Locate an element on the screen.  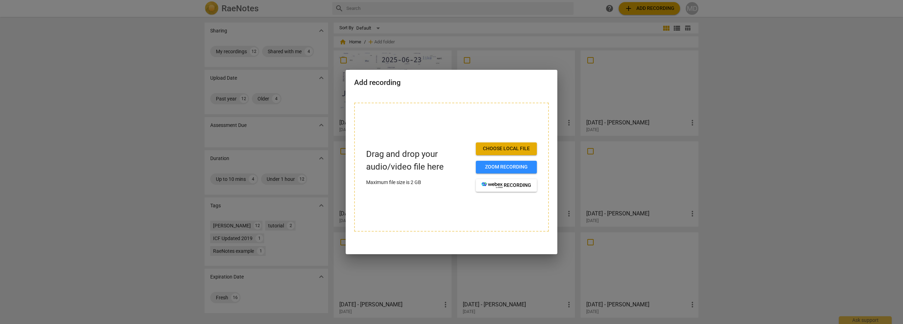
h2: Add recording is located at coordinates (452, 83).